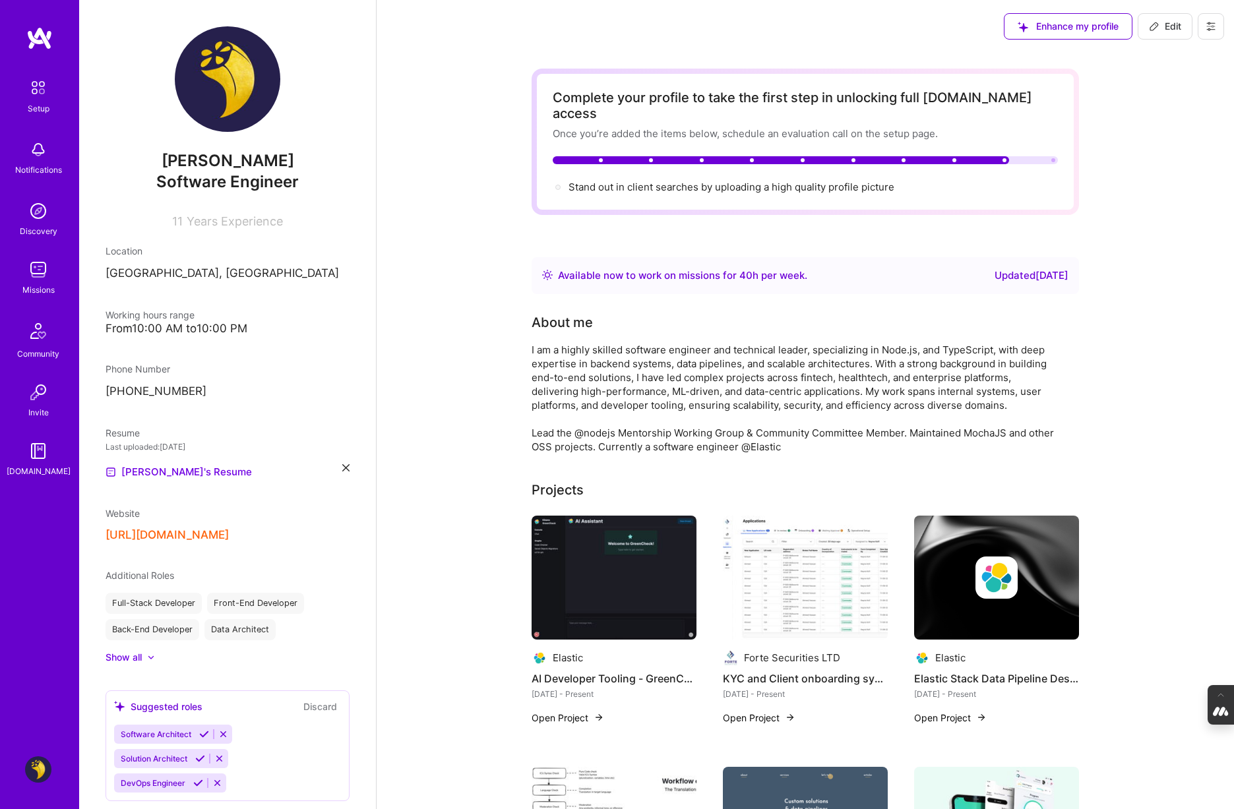 The image size is (1234, 809). What do you see at coordinates (38, 211) in the screenshot?
I see `img: discovery` at bounding box center [38, 211].